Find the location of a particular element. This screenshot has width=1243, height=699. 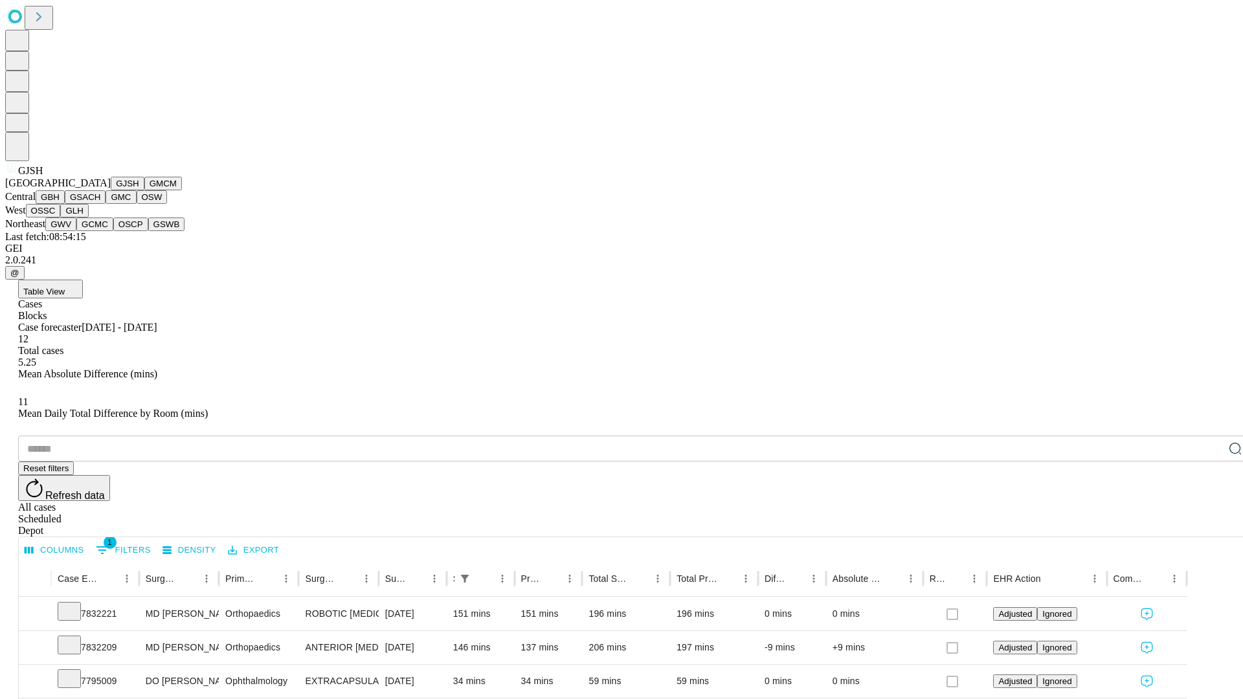

div: Ophthalmology is located at coordinates (258, 681).